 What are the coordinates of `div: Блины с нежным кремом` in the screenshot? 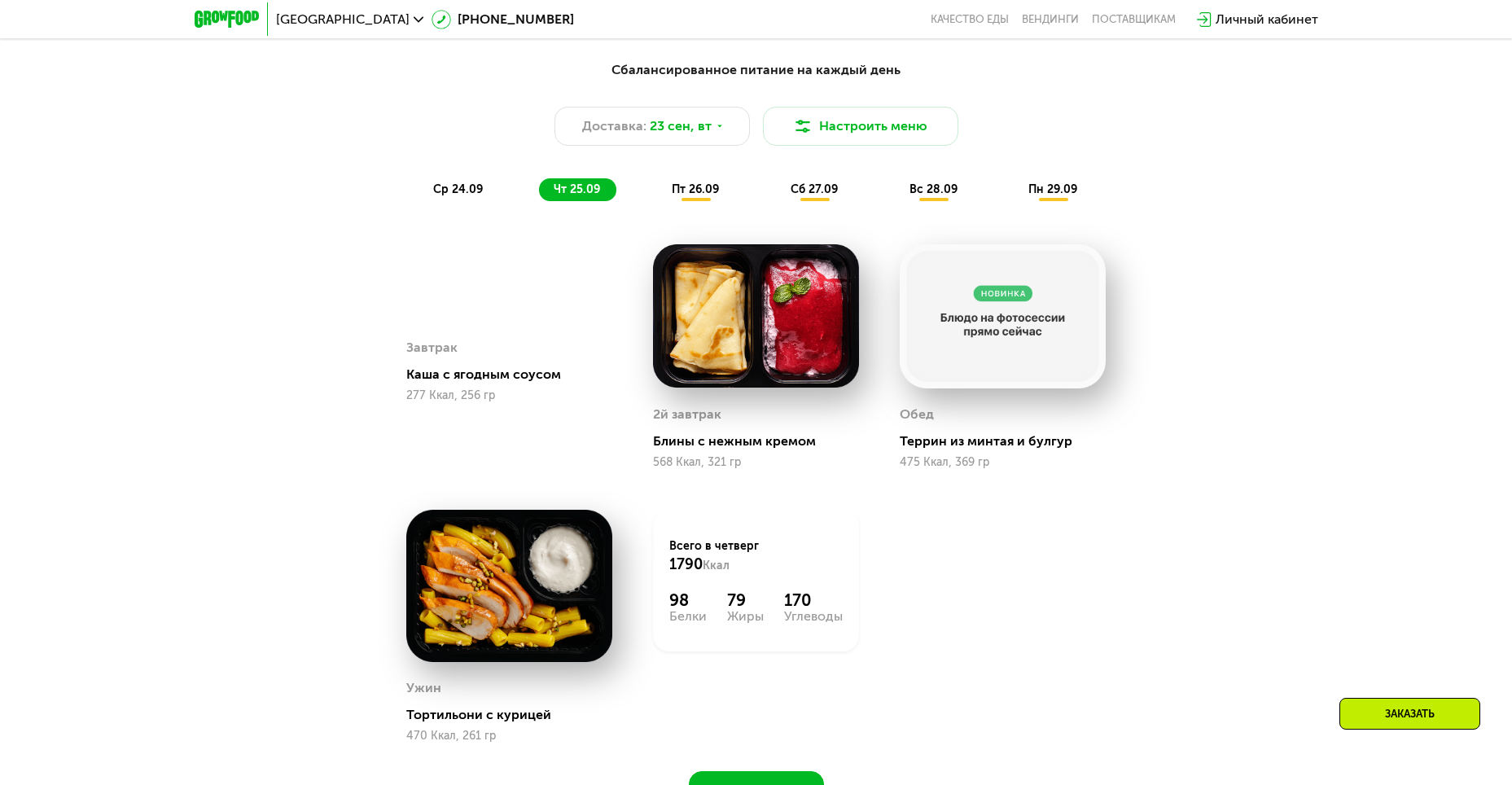 It's located at (762, 445).